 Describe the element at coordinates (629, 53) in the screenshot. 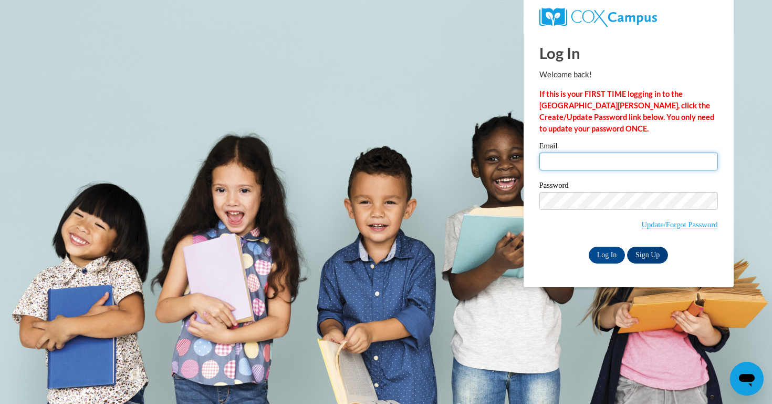

I see `h1: Log In` at that location.